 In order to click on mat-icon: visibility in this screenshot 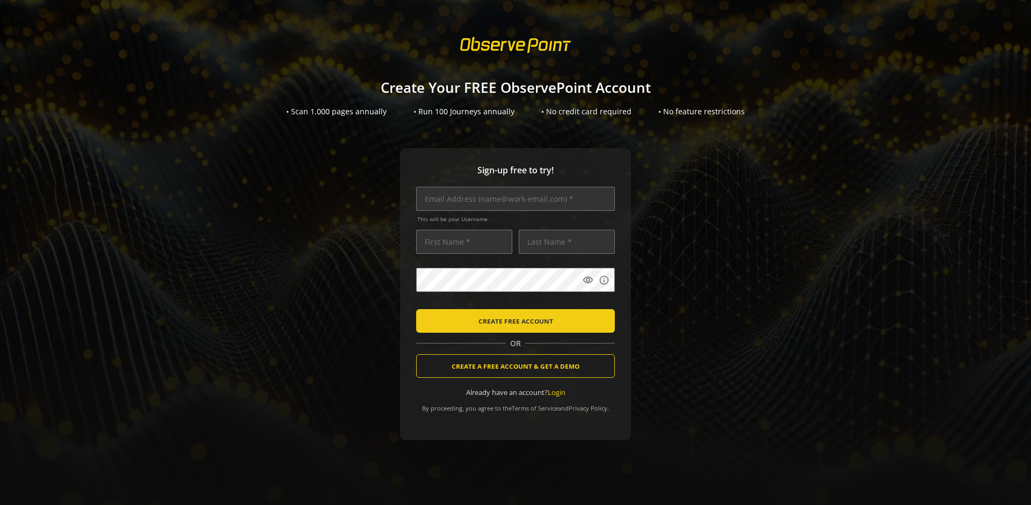, I will do `click(588, 280)`.